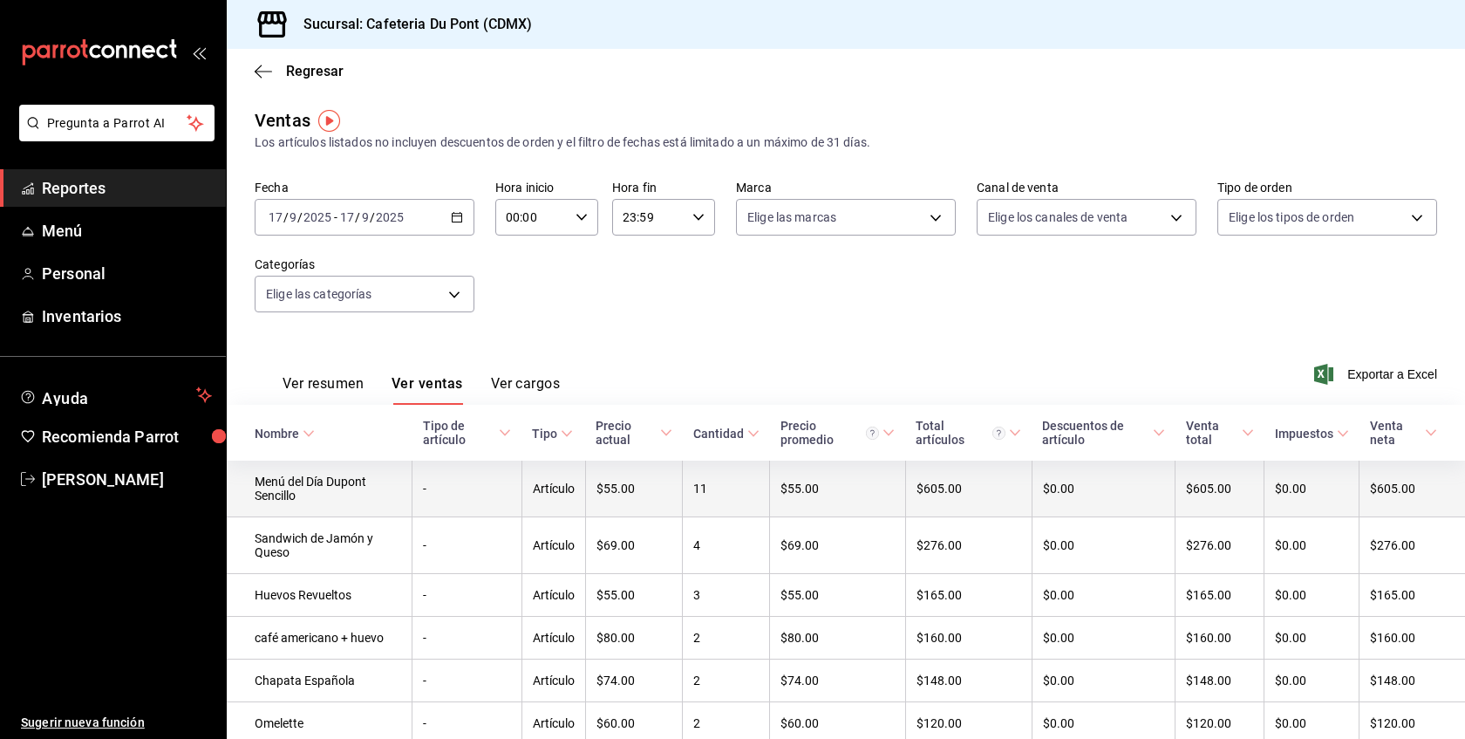 The height and width of the screenshot is (739, 1465). I want to click on label: Fecha, so click(364, 187).